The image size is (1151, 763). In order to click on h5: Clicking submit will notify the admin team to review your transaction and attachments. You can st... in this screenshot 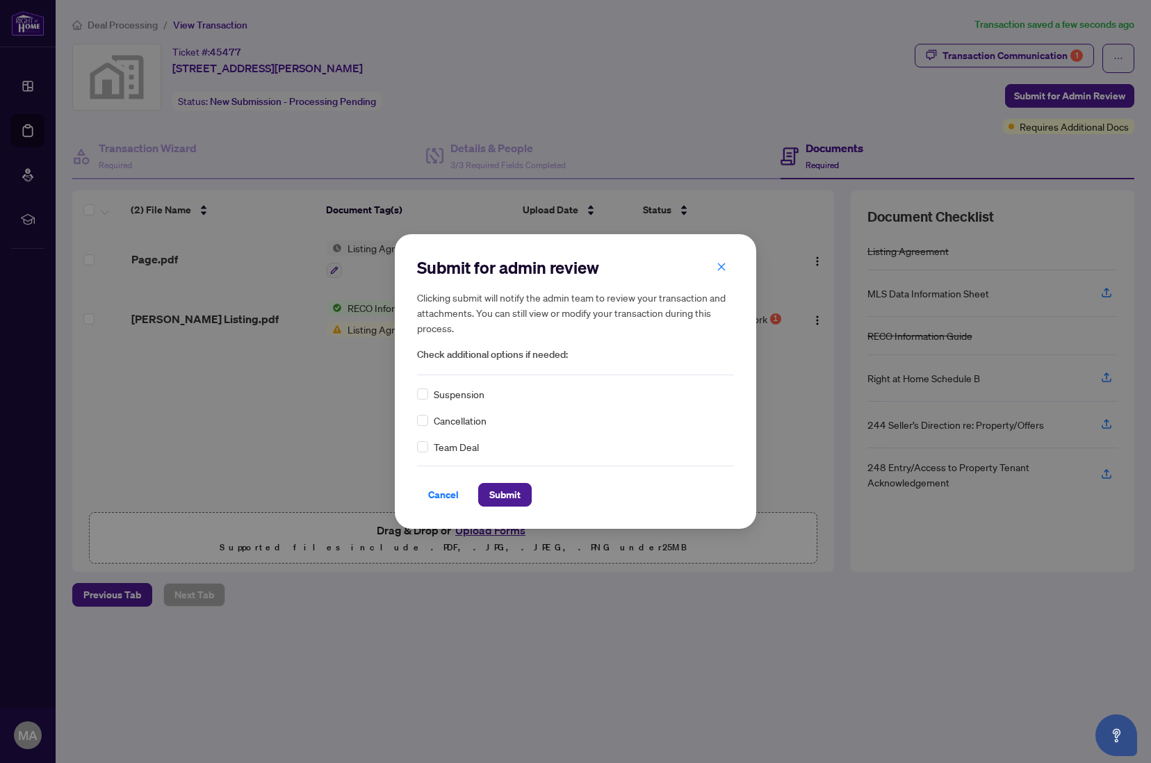, I will do `click(576, 313)`.